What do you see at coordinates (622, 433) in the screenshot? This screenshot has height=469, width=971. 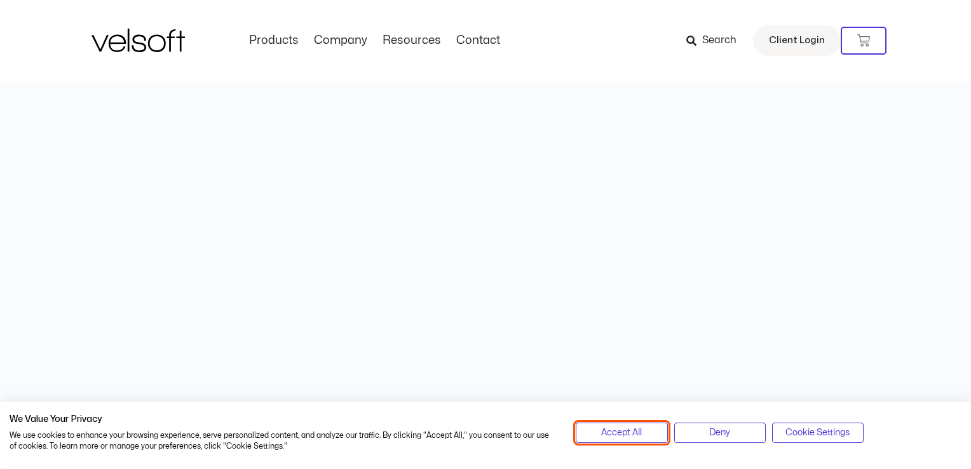 I see `button: Accept all cookies` at bounding box center [622, 433].